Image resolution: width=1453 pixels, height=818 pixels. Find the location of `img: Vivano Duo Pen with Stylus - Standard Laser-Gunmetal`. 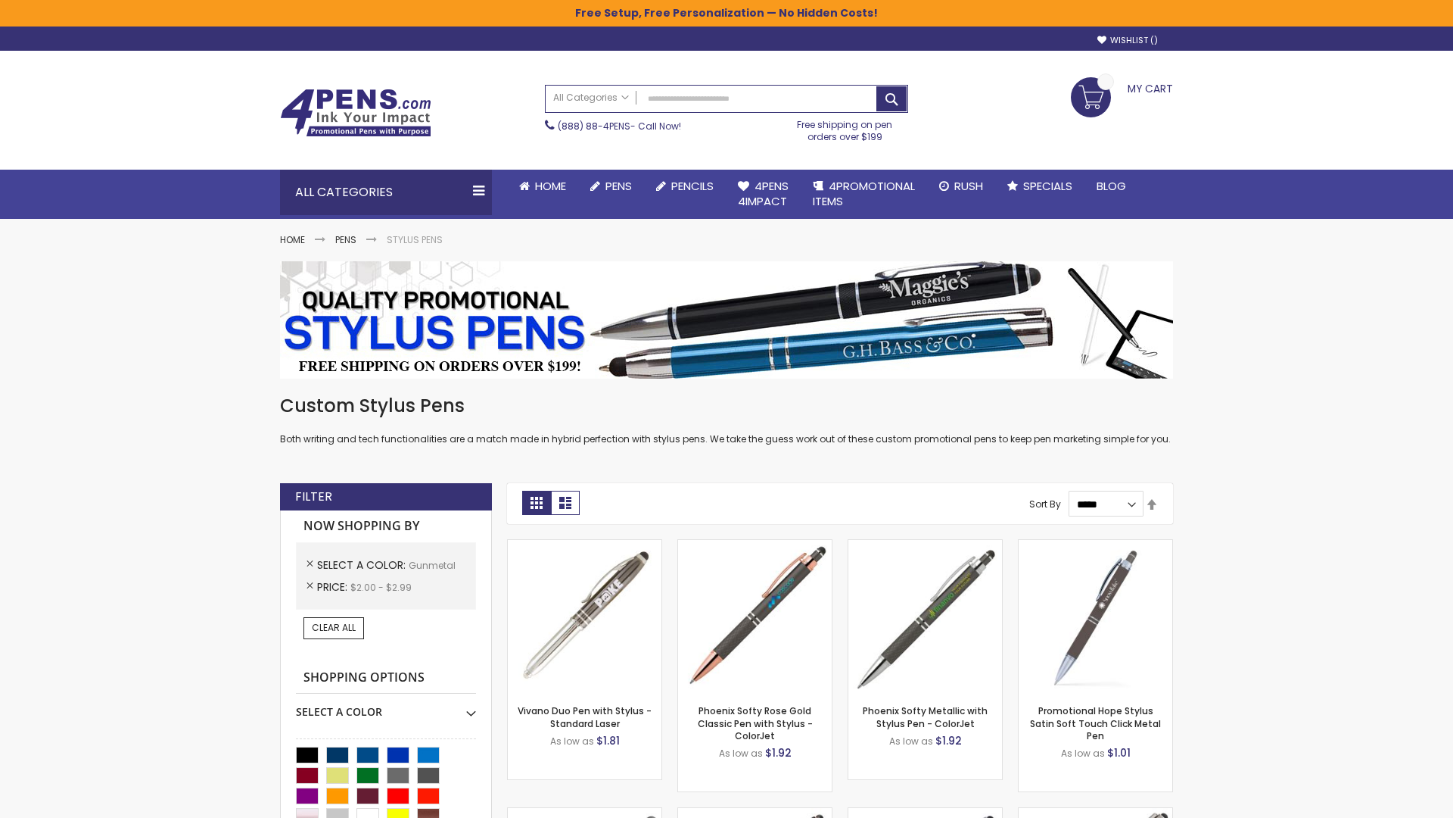

img: Vivano Duo Pen with Stylus - Standard Laser-Gunmetal is located at coordinates (584, 616).